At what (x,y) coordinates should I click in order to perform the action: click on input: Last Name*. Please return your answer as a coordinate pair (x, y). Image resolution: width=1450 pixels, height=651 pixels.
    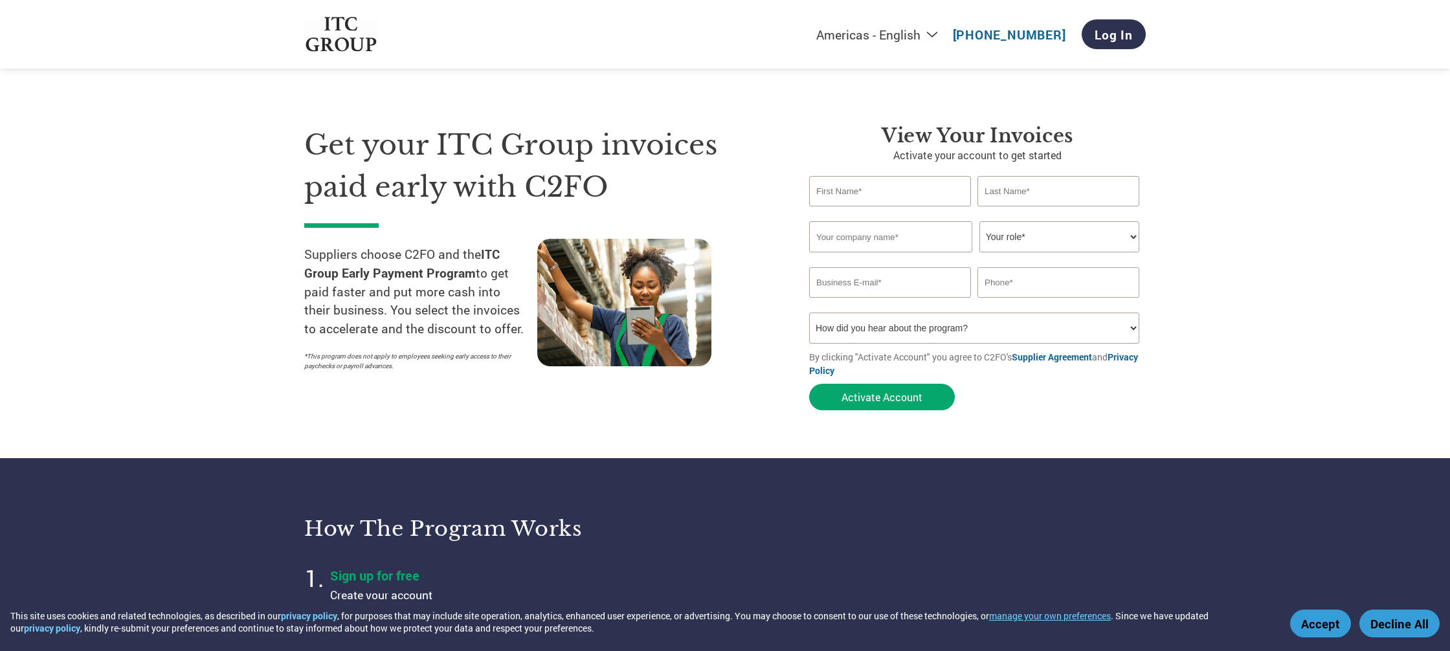
    Looking at the image, I should click on (1059, 191).